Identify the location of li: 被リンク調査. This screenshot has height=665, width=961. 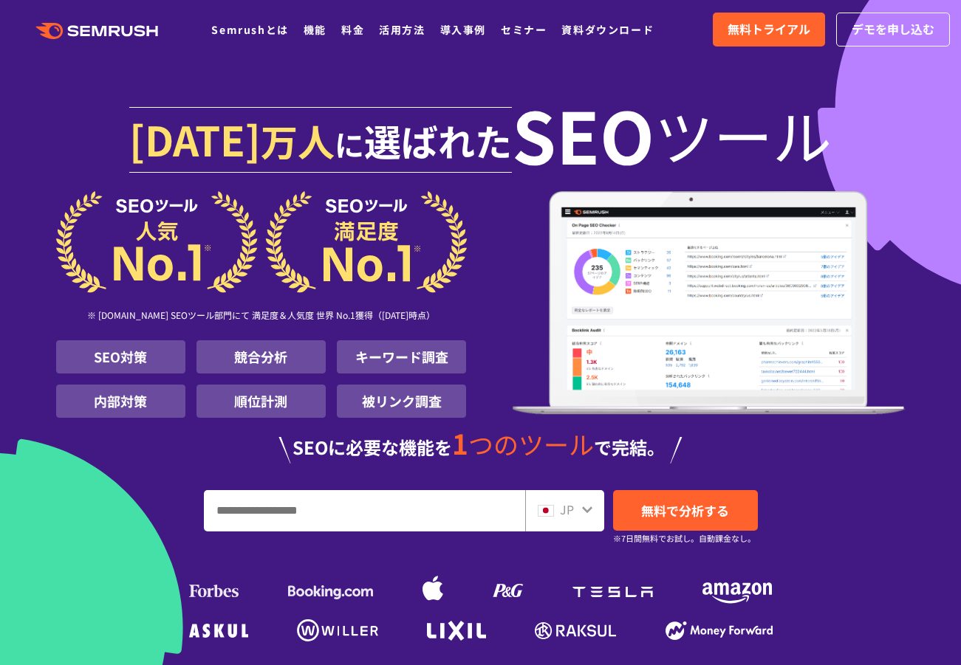
(401, 401).